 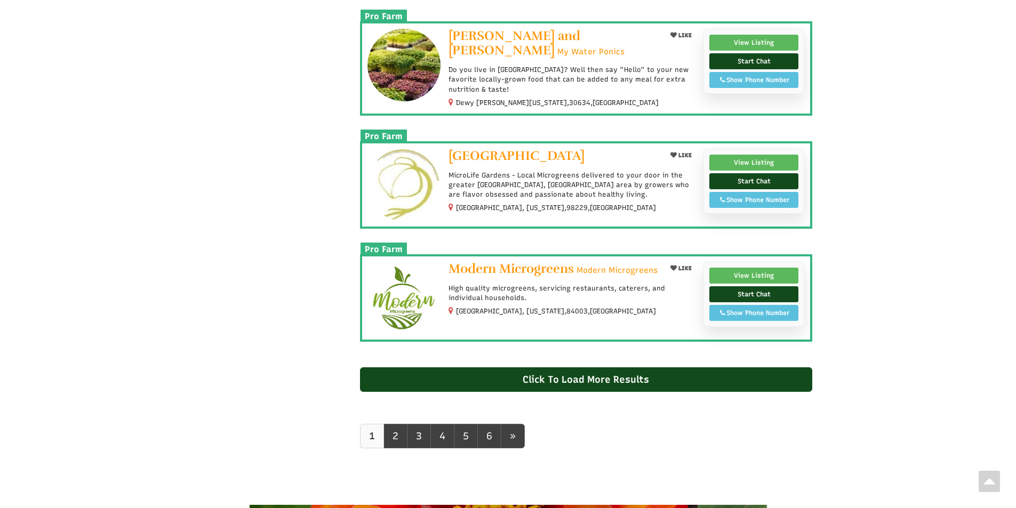 I want to click on a: 5, so click(x=466, y=436).